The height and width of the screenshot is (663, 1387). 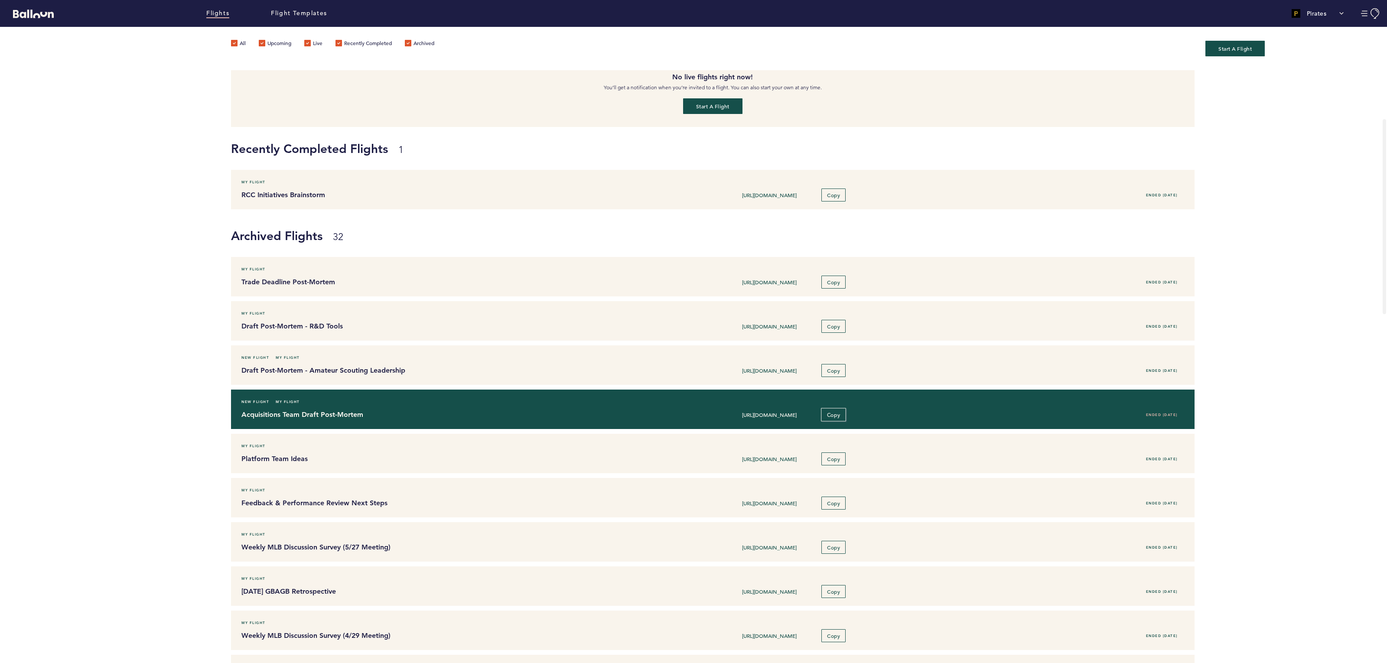 I want to click on label: Live, so click(x=313, y=44).